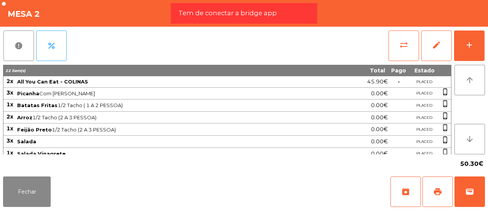 Image resolution: width=488 pixels, height=210 pixels. What do you see at coordinates (53, 82) in the screenshot?
I see `span: All You Can Eat - COLINAS` at bounding box center [53, 82].